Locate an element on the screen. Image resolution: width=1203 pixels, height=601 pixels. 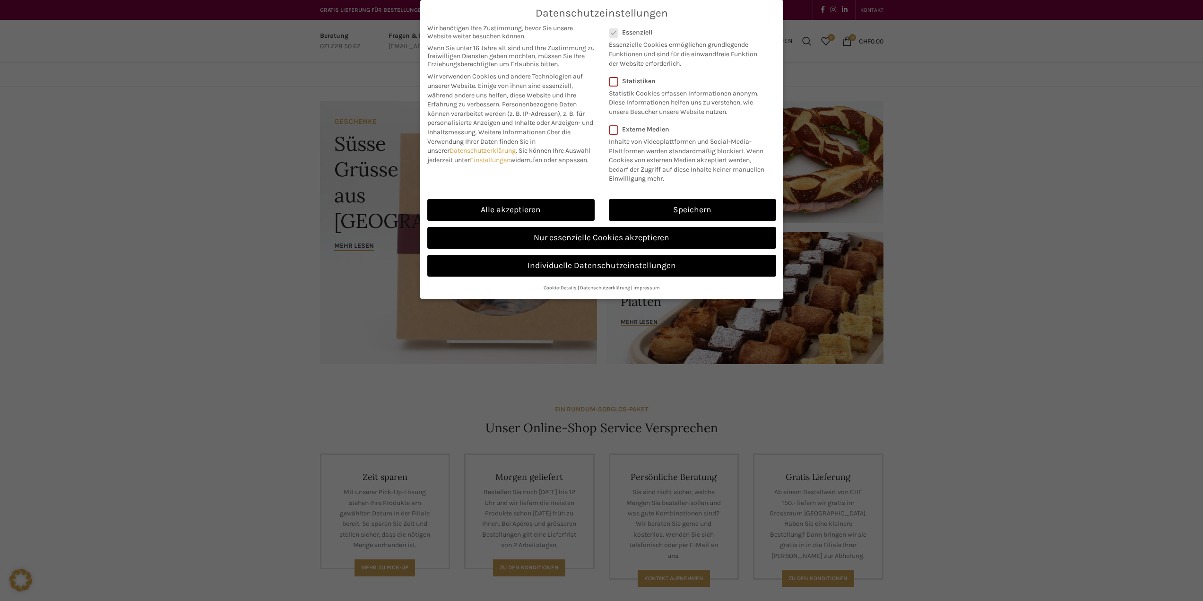
span: Wir benötigen Ihre Zustimmung, bevor Sie unsere Website weiter besuchen können. is located at coordinates (511, 32).